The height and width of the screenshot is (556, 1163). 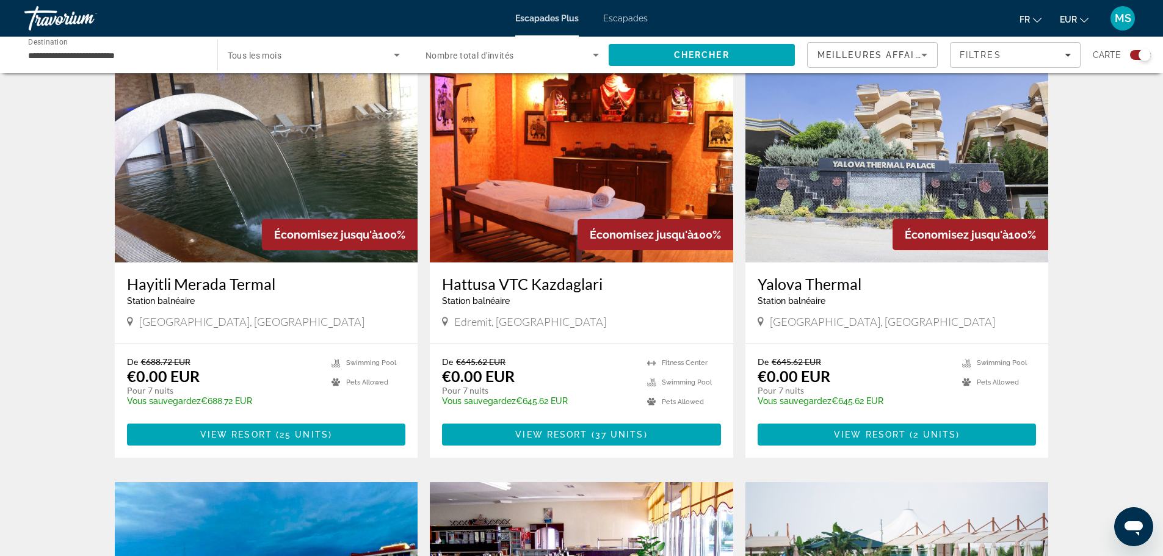 I want to click on span: €688.72 EUR, so click(x=165, y=361).